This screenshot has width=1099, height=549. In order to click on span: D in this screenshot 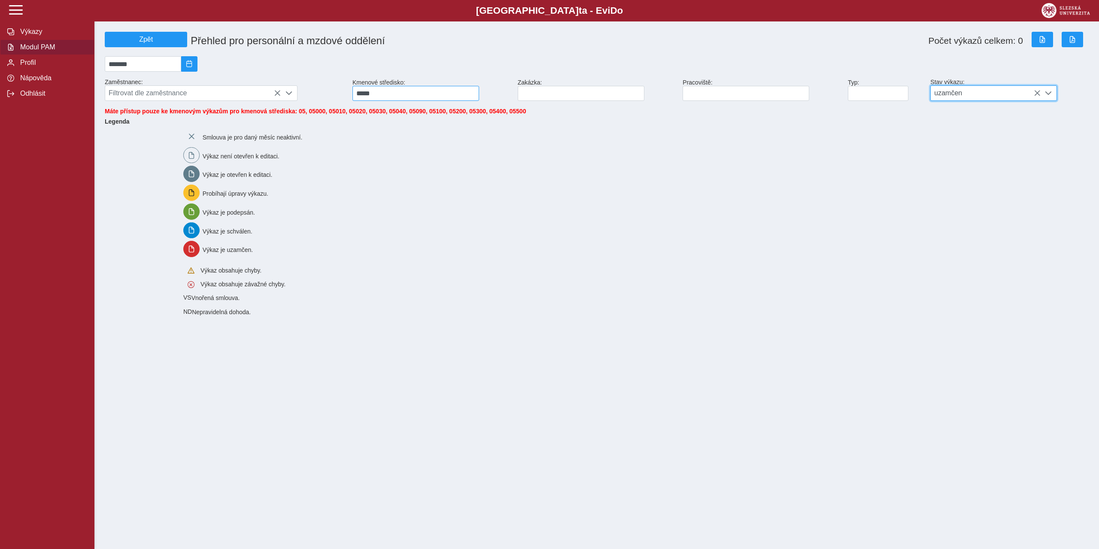, I will do `click(614, 10)`.